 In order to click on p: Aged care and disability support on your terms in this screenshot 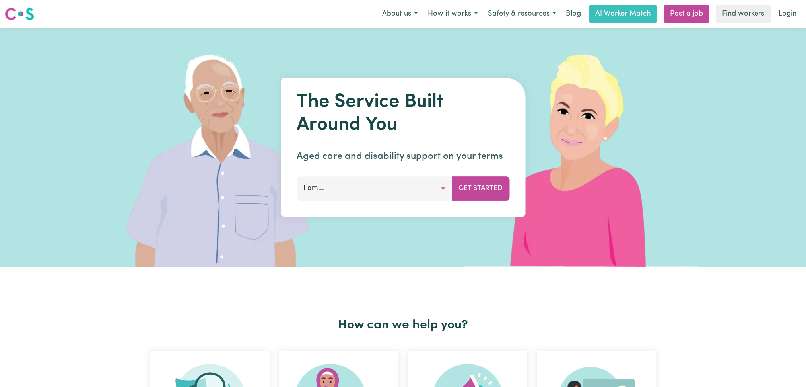, I will do `click(403, 156)`.